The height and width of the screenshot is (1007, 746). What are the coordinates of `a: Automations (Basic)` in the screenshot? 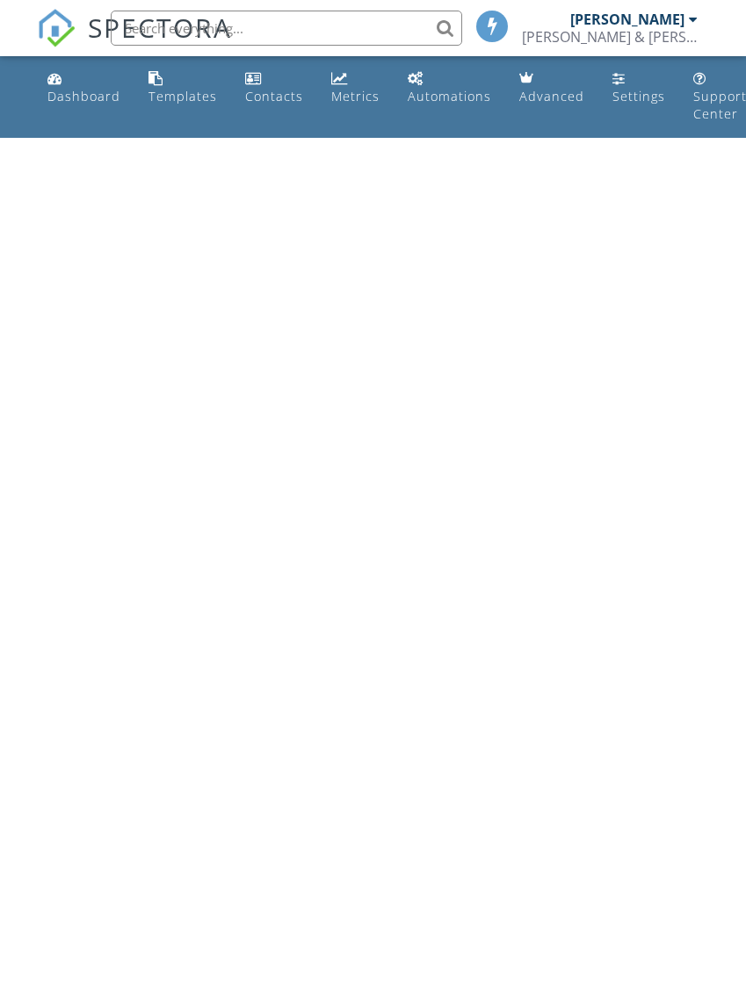 It's located at (449, 88).